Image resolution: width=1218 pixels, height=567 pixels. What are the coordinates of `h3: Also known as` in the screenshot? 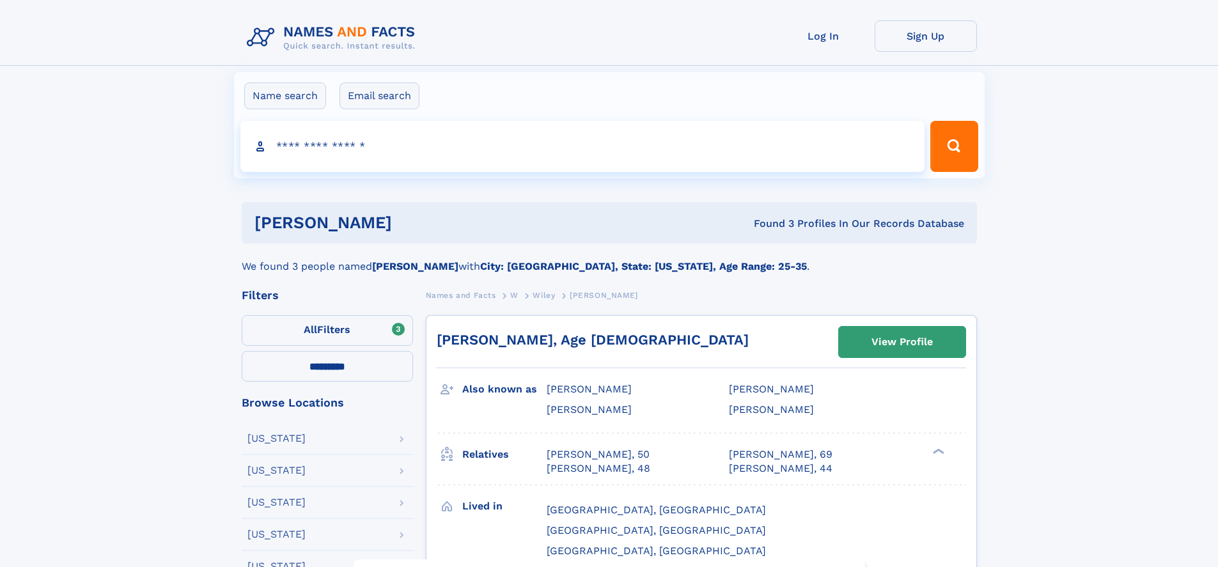 It's located at (504, 389).